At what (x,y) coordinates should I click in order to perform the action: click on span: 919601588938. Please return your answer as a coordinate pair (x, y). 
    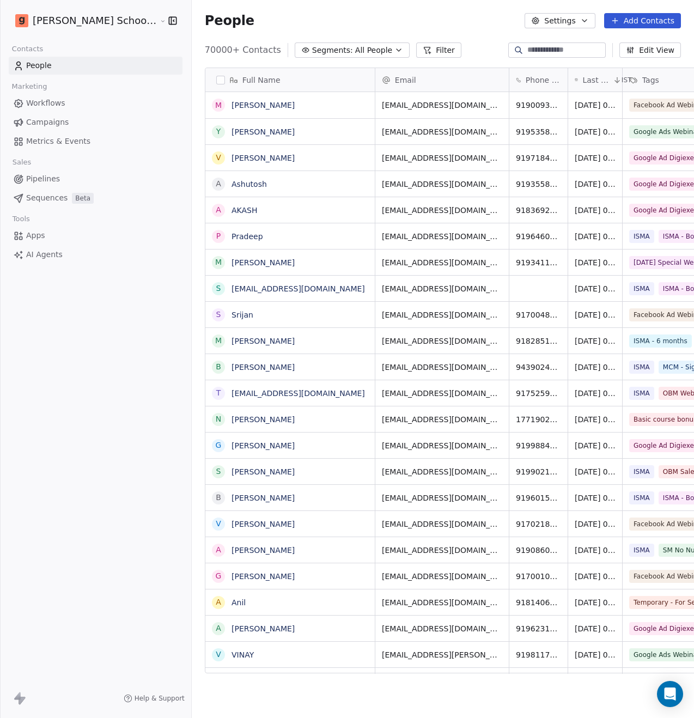
    Looking at the image, I should click on (538, 498).